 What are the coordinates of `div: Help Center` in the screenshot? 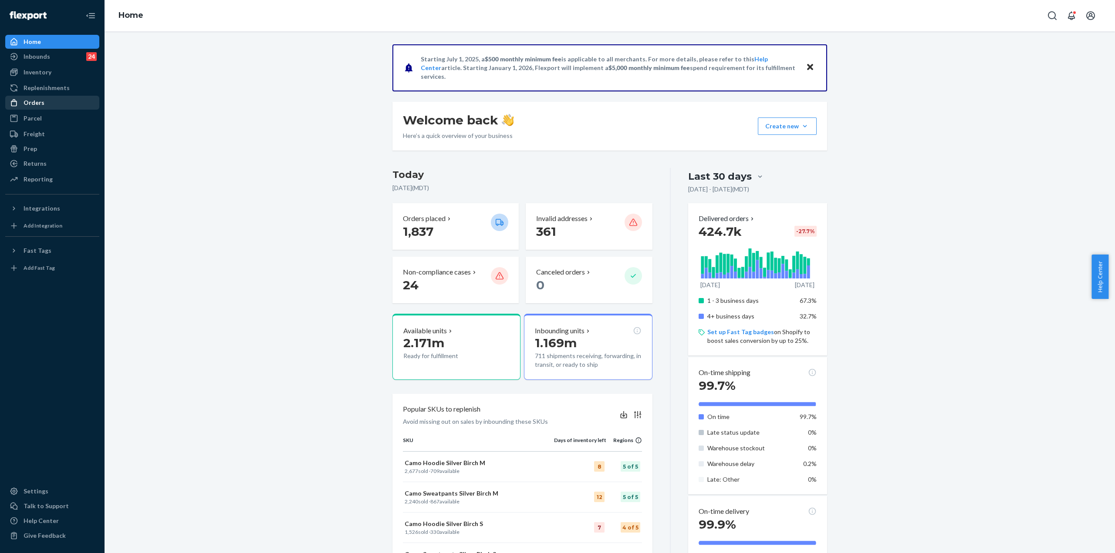 It's located at (41, 521).